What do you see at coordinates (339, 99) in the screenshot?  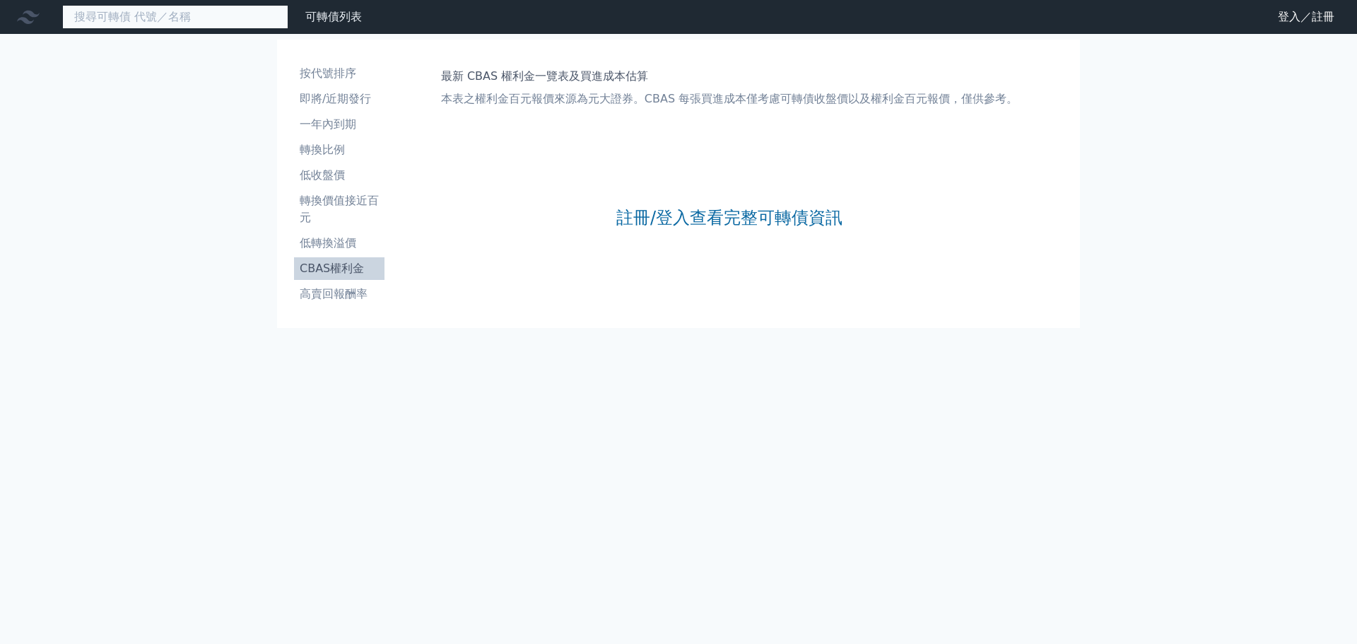 I see `li: 即將/近期發行` at bounding box center [339, 99].